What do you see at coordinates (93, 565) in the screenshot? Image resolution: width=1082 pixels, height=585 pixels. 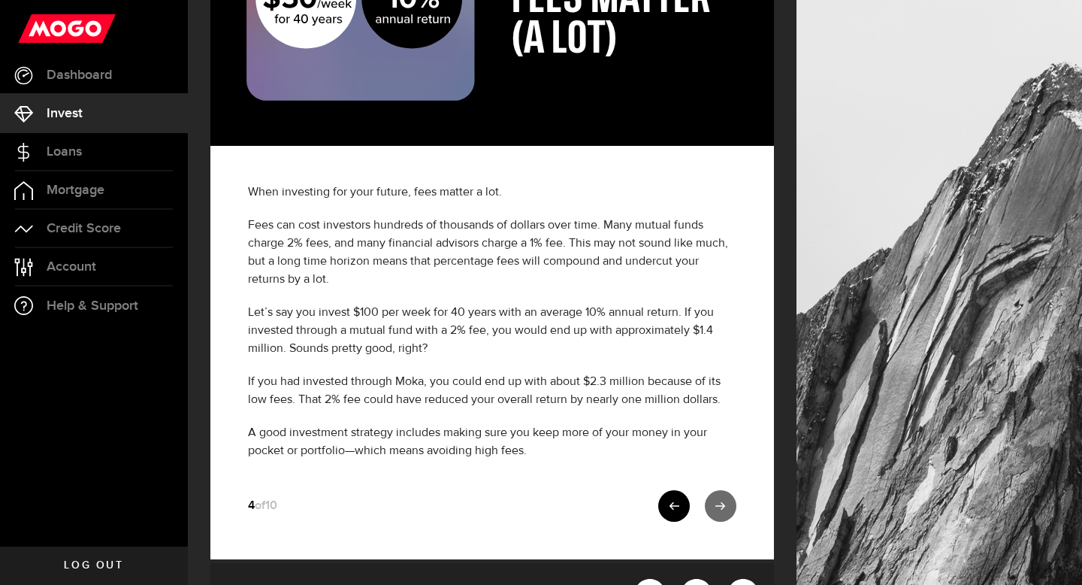 I see `span: Log out` at bounding box center [93, 565].